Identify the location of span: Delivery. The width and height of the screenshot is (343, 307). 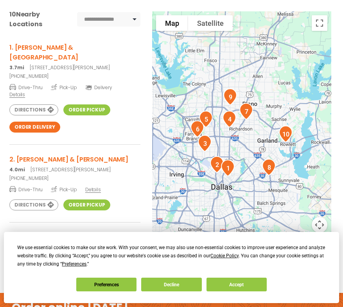
(99, 88).